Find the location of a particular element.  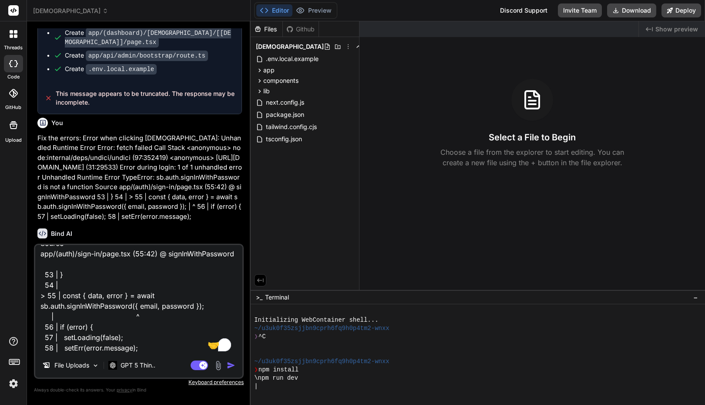

p: Choose a file from the explorer to start editing. You can create a new file using the + button in... is located at coordinates (533, 157).